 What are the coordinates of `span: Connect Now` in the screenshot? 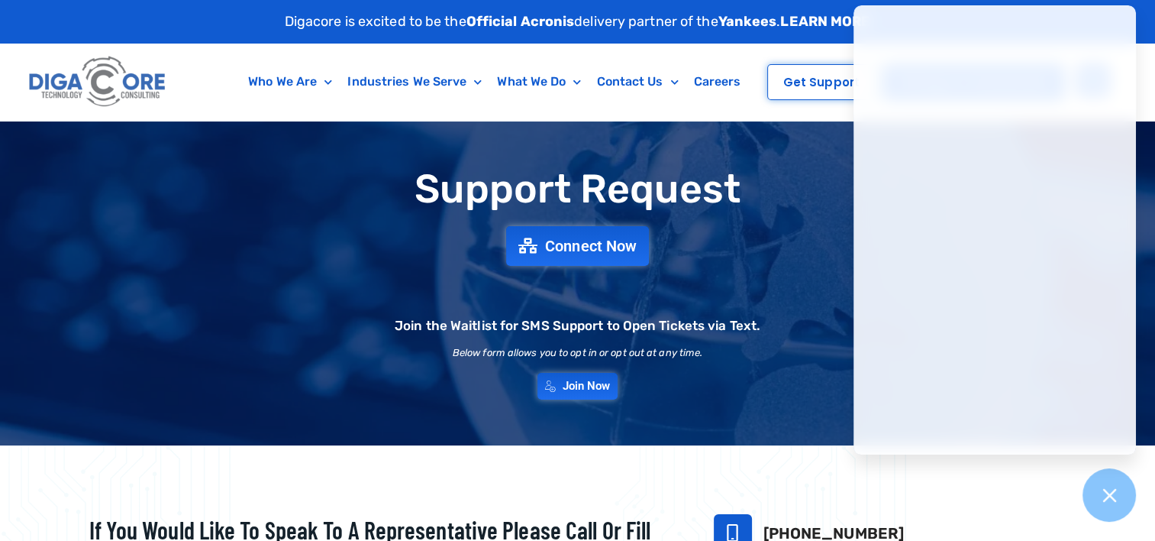 It's located at (591, 246).